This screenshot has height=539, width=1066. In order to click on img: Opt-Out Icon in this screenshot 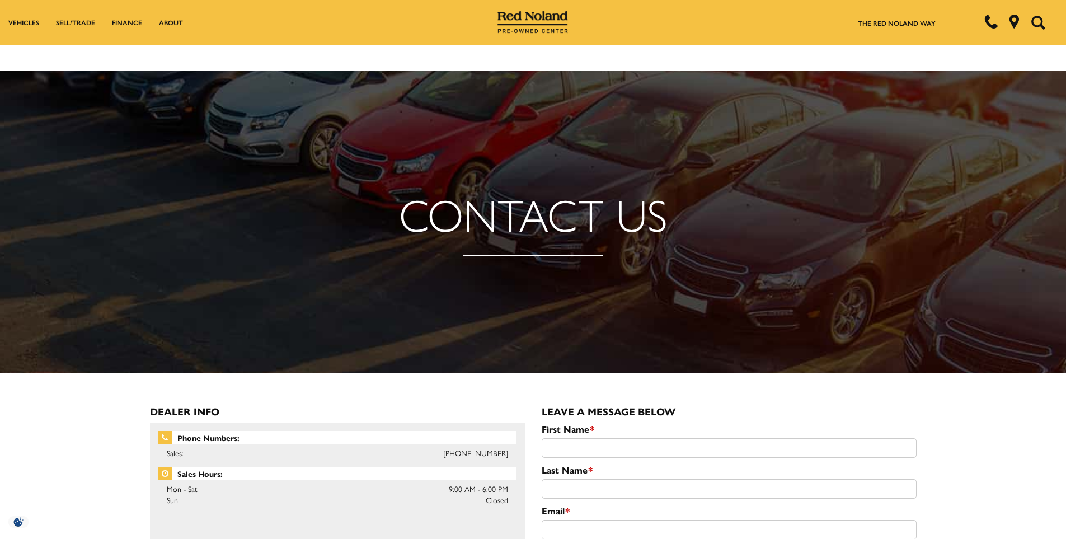, I will do `click(18, 522)`.